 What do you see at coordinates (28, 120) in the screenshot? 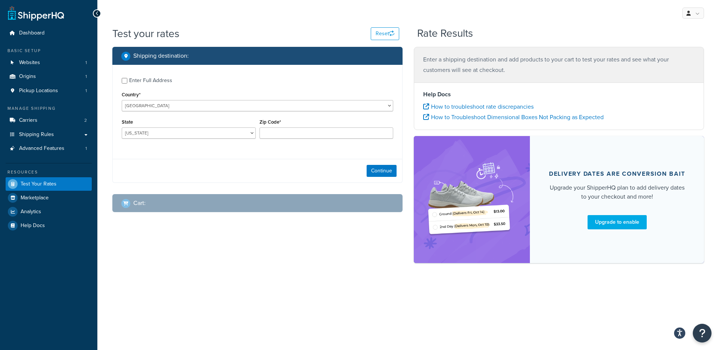
I see `span: Carriers` at bounding box center [28, 120].